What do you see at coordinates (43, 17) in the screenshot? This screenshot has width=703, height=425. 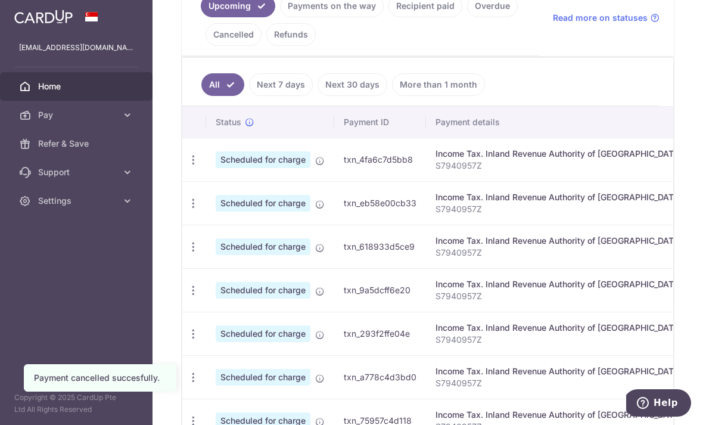 I see `img: CardUp` at bounding box center [43, 17].